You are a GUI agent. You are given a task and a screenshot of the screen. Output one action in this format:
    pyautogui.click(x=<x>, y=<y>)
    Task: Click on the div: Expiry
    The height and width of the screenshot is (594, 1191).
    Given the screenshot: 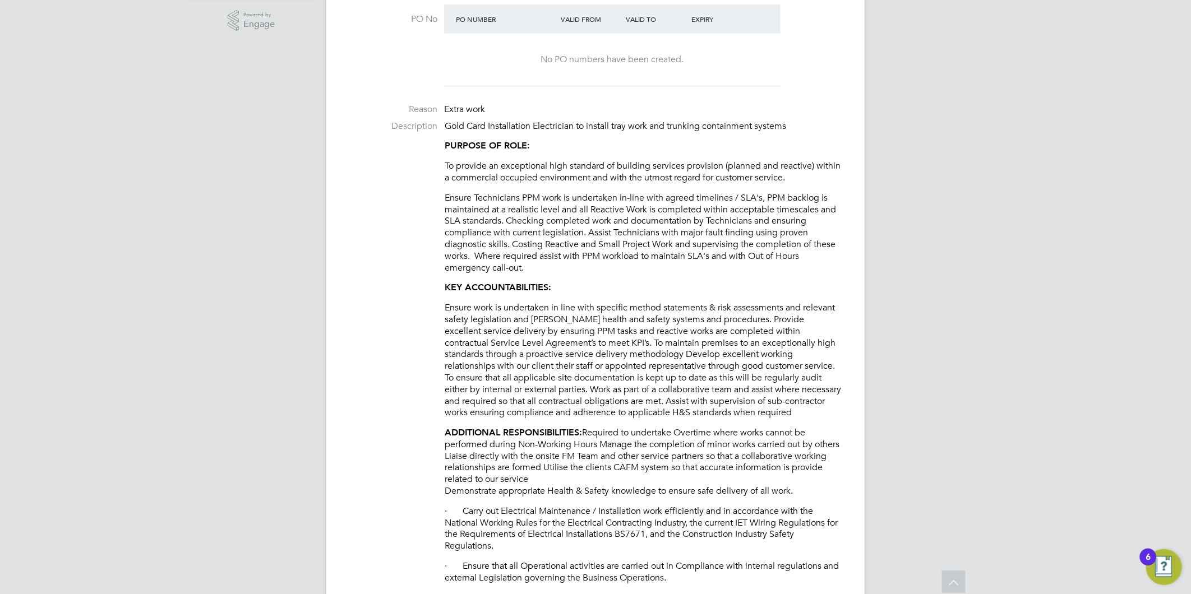 What is the action you would take?
    pyautogui.click(x=721, y=19)
    